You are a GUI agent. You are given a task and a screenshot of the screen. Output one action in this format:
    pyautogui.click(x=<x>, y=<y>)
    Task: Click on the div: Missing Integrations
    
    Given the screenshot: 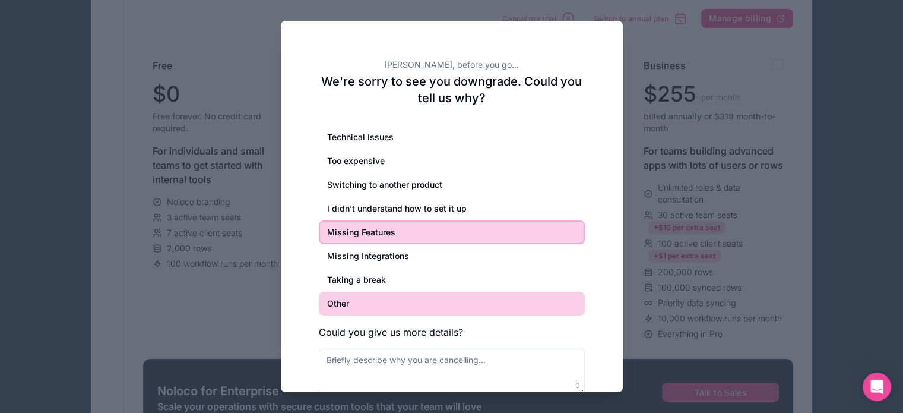 What is the action you would take?
    pyautogui.click(x=452, y=256)
    